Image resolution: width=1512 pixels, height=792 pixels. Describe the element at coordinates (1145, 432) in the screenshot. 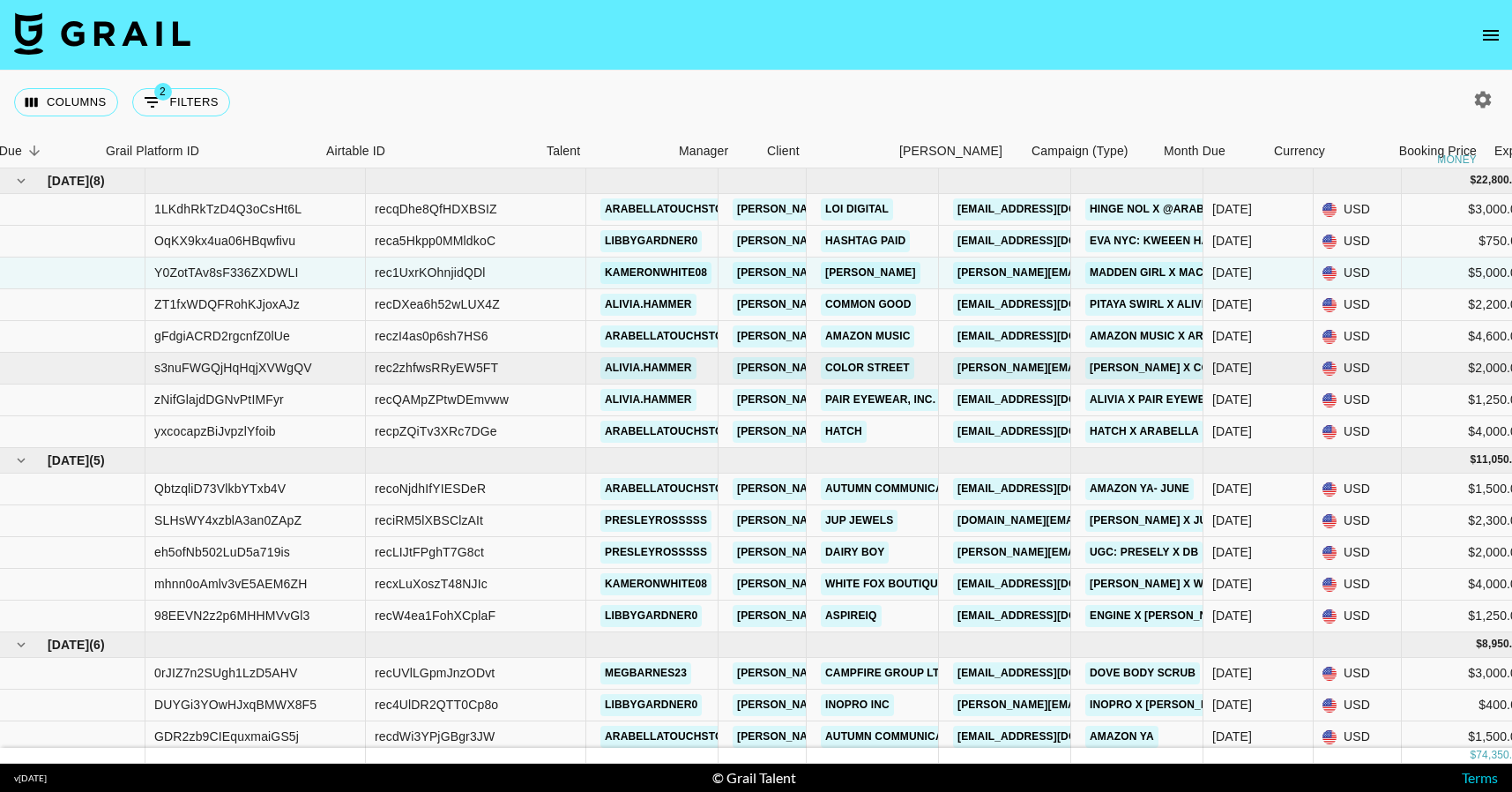

I see `a: Hatch x Arabella` at that location.